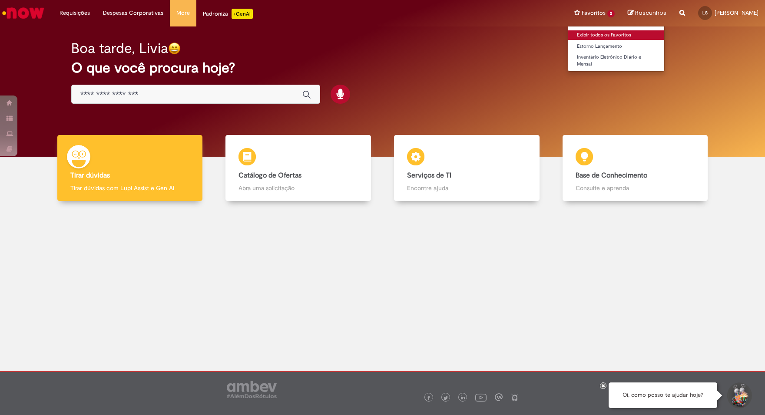 The width and height of the screenshot is (765, 415). I want to click on button: Iniciar Conversa de Suporte, so click(739, 396).